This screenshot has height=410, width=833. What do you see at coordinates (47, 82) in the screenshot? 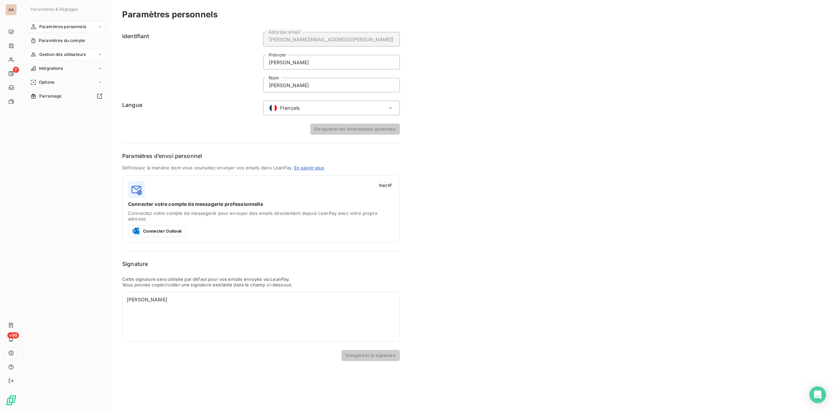
I see `span: Options` at bounding box center [47, 82].